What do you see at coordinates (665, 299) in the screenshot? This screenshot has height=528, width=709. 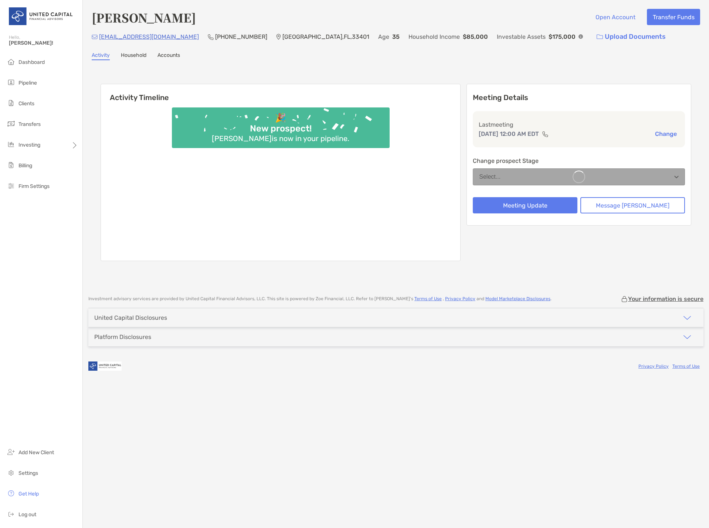 I see `p: Your information is secure` at bounding box center [665, 299].